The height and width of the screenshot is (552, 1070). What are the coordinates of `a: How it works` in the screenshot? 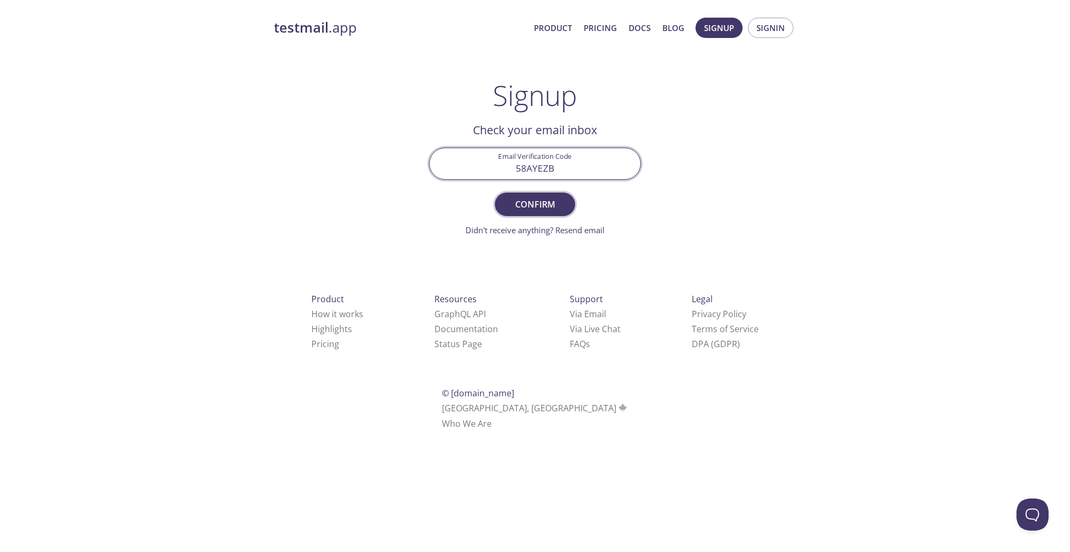 It's located at (337, 314).